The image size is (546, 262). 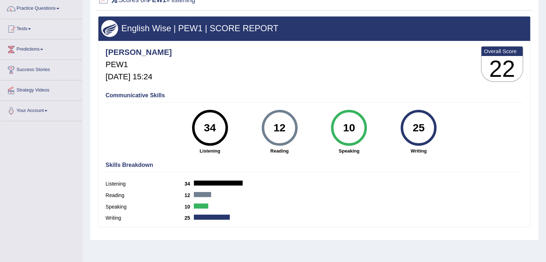 I want to click on strong: Writing, so click(x=419, y=151).